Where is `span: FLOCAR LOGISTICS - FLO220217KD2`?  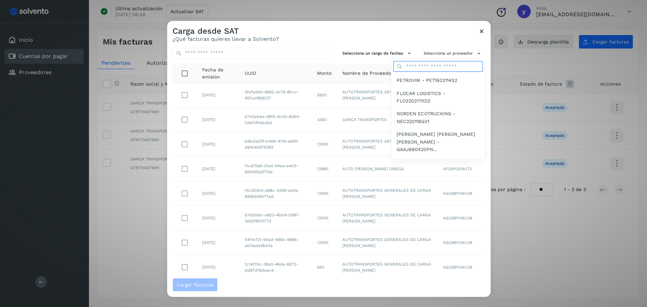 span: FLOCAR LOGISTICS - FLO220217KD2 is located at coordinates (438, 97).